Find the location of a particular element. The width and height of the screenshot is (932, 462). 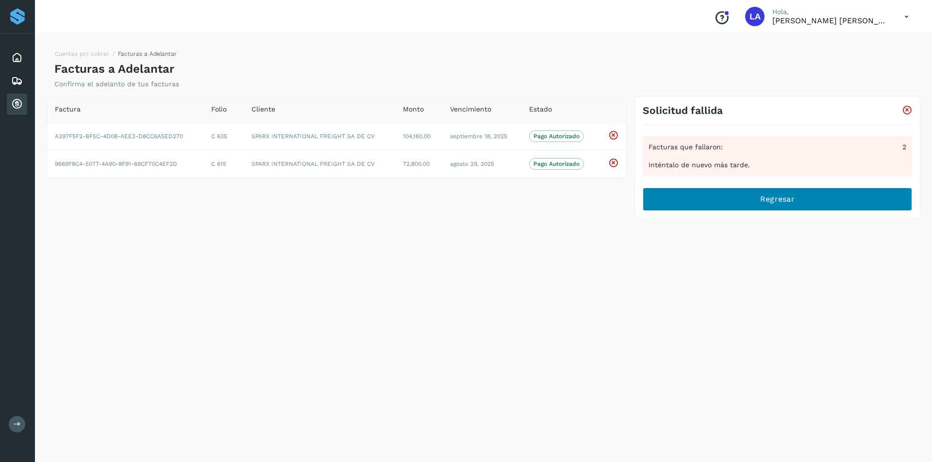

span: 72,800.00 is located at coordinates (416, 164).